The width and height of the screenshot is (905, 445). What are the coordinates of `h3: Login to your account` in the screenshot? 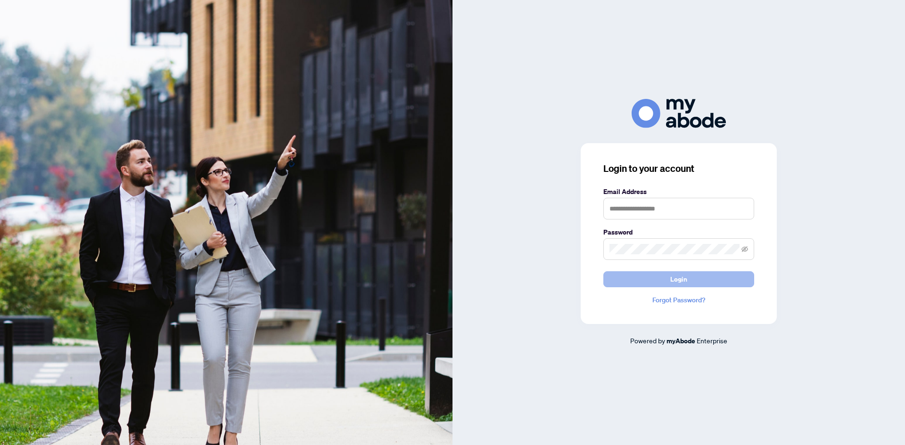 It's located at (679, 169).